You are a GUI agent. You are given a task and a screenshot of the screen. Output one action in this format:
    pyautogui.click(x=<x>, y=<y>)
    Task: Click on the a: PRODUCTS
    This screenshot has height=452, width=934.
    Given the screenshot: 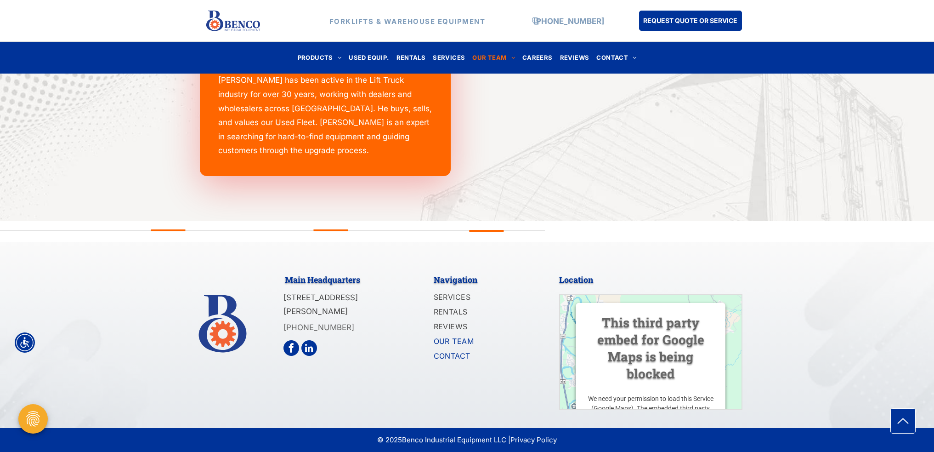 What is the action you would take?
    pyautogui.click(x=320, y=57)
    